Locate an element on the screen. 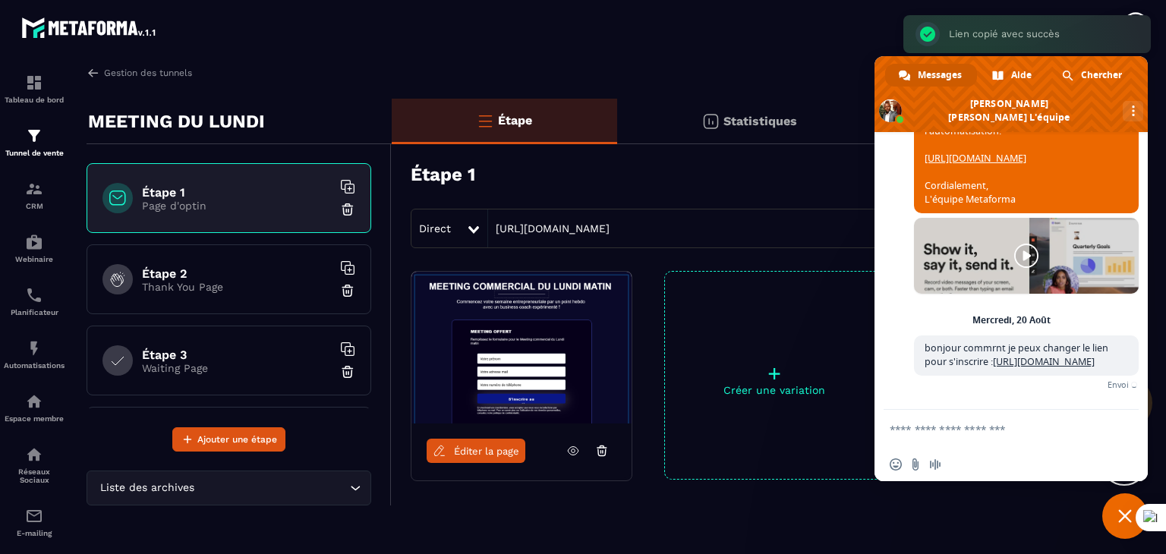  p: Créer une variation is located at coordinates (774, 390).